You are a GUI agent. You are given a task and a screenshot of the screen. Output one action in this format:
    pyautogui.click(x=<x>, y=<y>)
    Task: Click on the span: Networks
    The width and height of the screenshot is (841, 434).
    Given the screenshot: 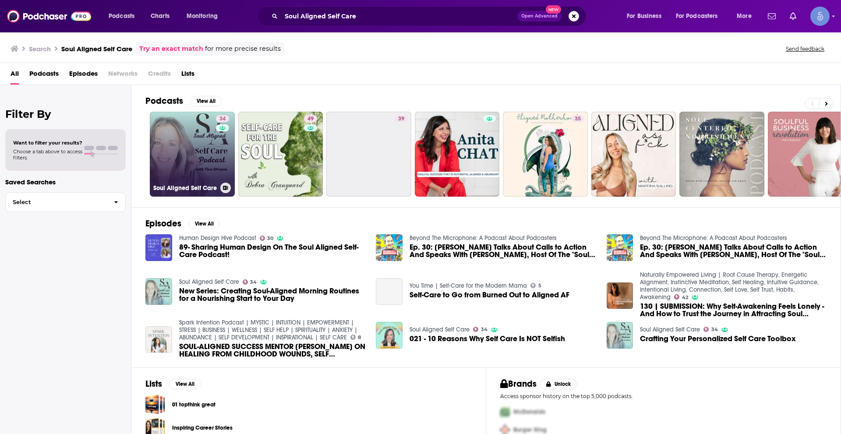 What is the action you would take?
    pyautogui.click(x=123, y=75)
    